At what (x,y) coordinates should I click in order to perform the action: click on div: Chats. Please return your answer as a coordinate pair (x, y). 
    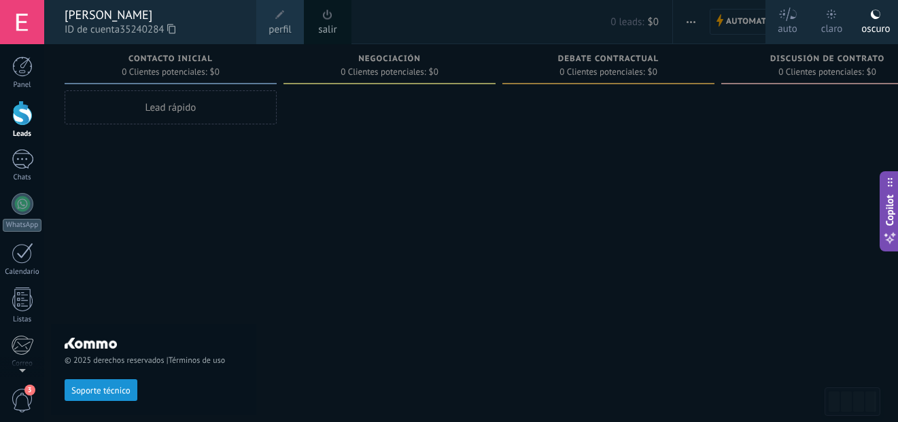
    Looking at the image, I should click on (22, 177).